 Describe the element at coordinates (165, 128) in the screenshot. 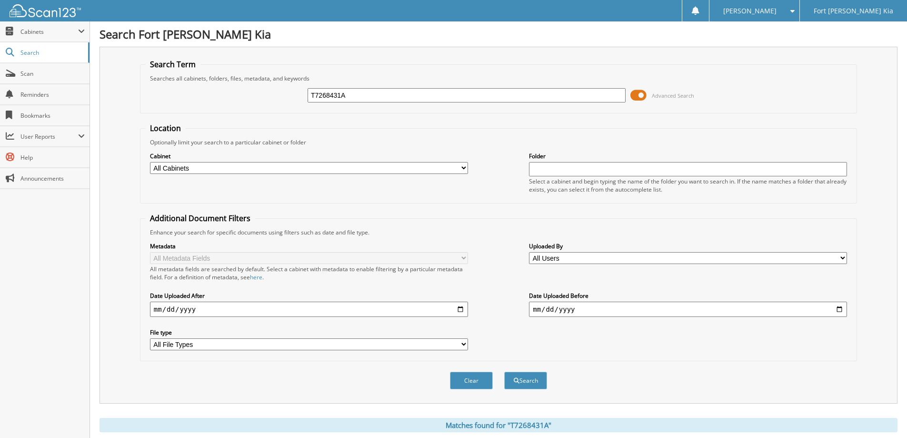

I see `legend: Location` at that location.